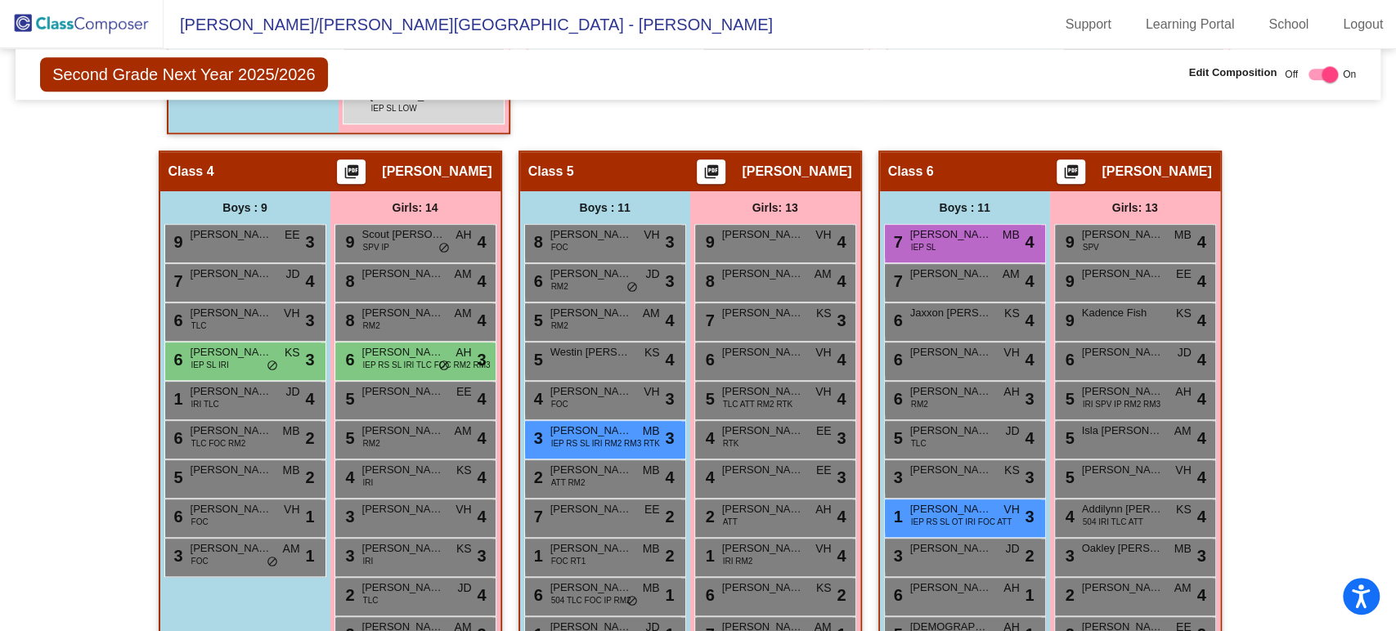  I want to click on span: 8, so click(708, 281).